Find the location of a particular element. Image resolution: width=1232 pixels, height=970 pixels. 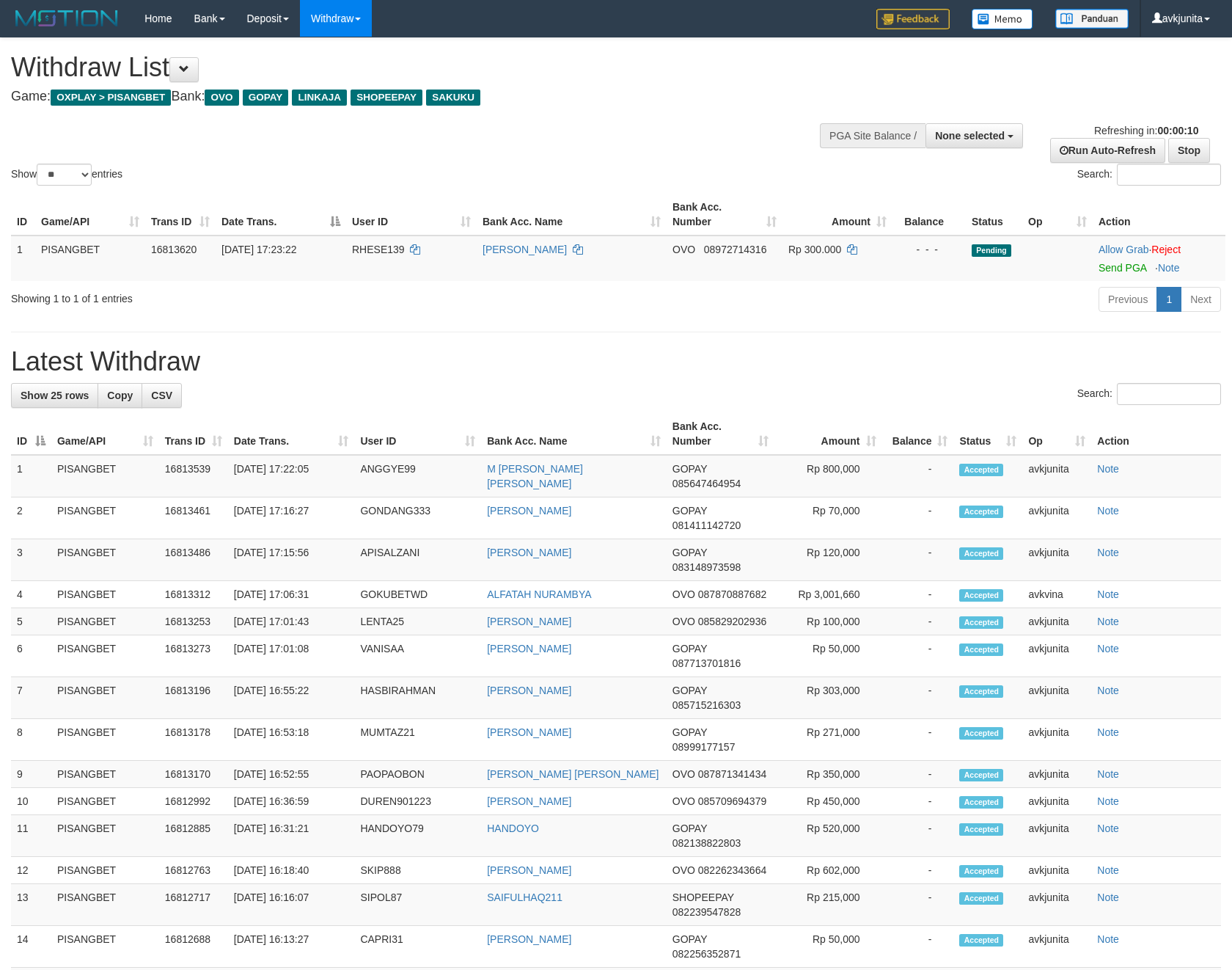

input: Search: is located at coordinates (1169, 394).